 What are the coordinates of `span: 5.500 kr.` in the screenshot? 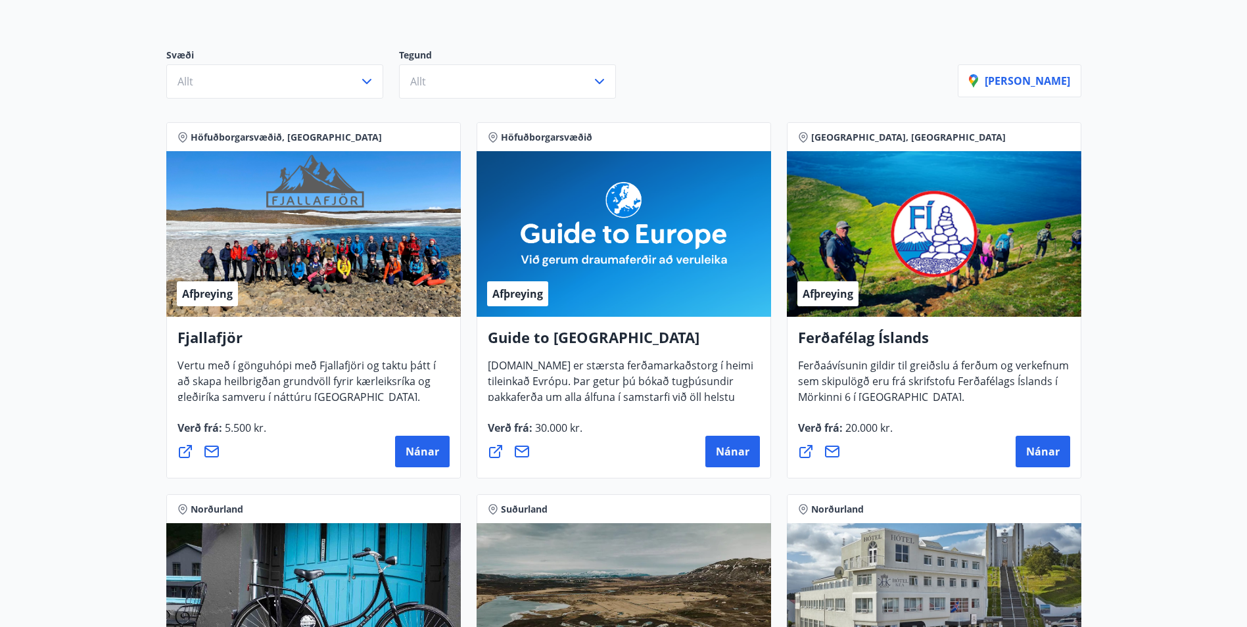 It's located at (244, 428).